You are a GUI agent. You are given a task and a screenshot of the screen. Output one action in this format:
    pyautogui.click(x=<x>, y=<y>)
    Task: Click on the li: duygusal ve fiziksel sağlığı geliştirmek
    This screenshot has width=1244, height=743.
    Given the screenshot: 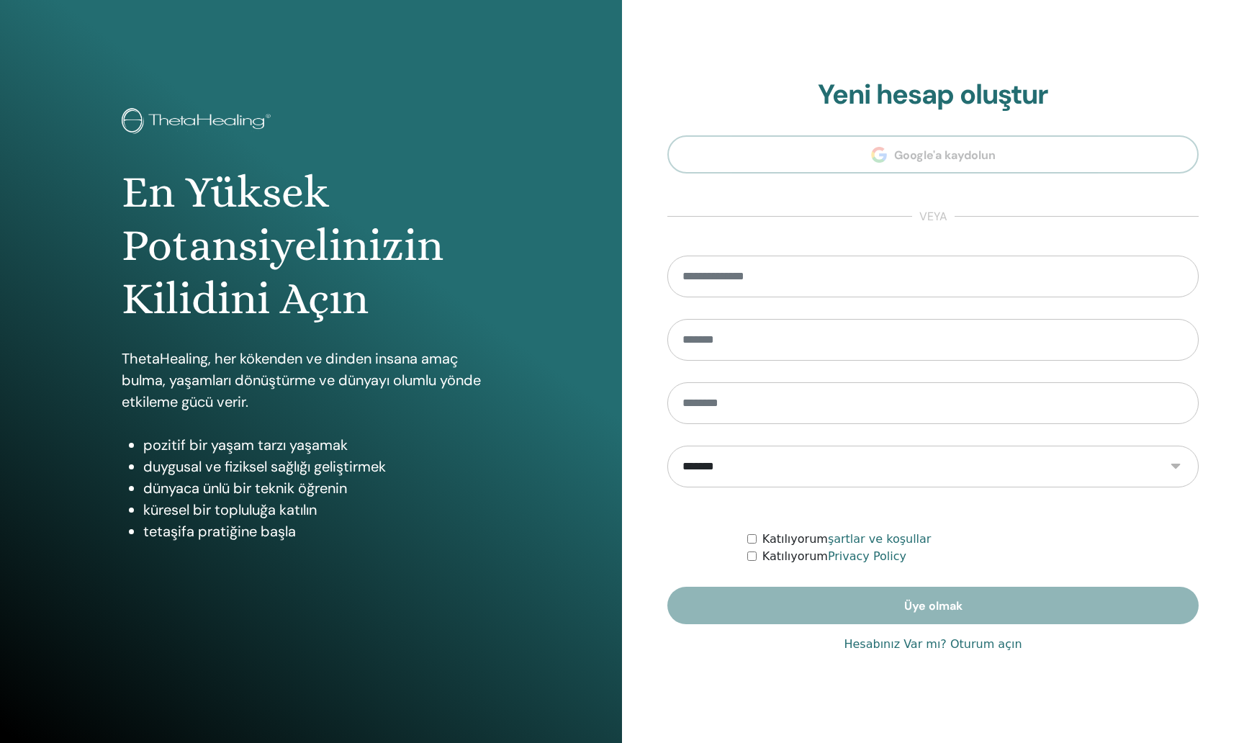 What is the action you would take?
    pyautogui.click(x=322, y=466)
    